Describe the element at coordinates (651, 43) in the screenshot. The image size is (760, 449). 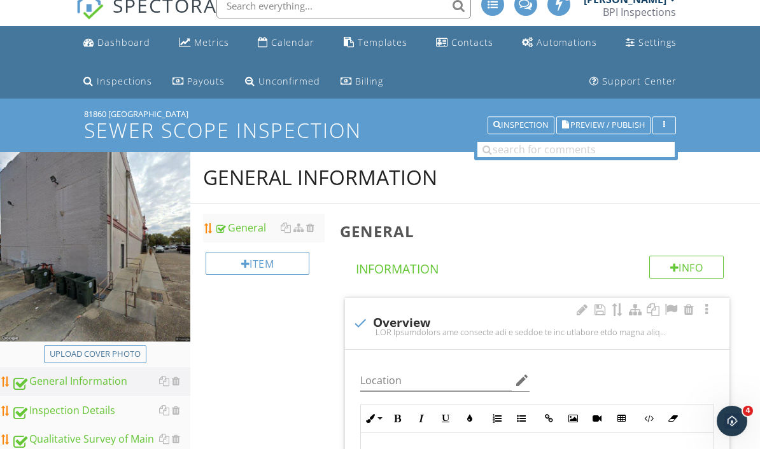
I see `a: Settings` at that location.